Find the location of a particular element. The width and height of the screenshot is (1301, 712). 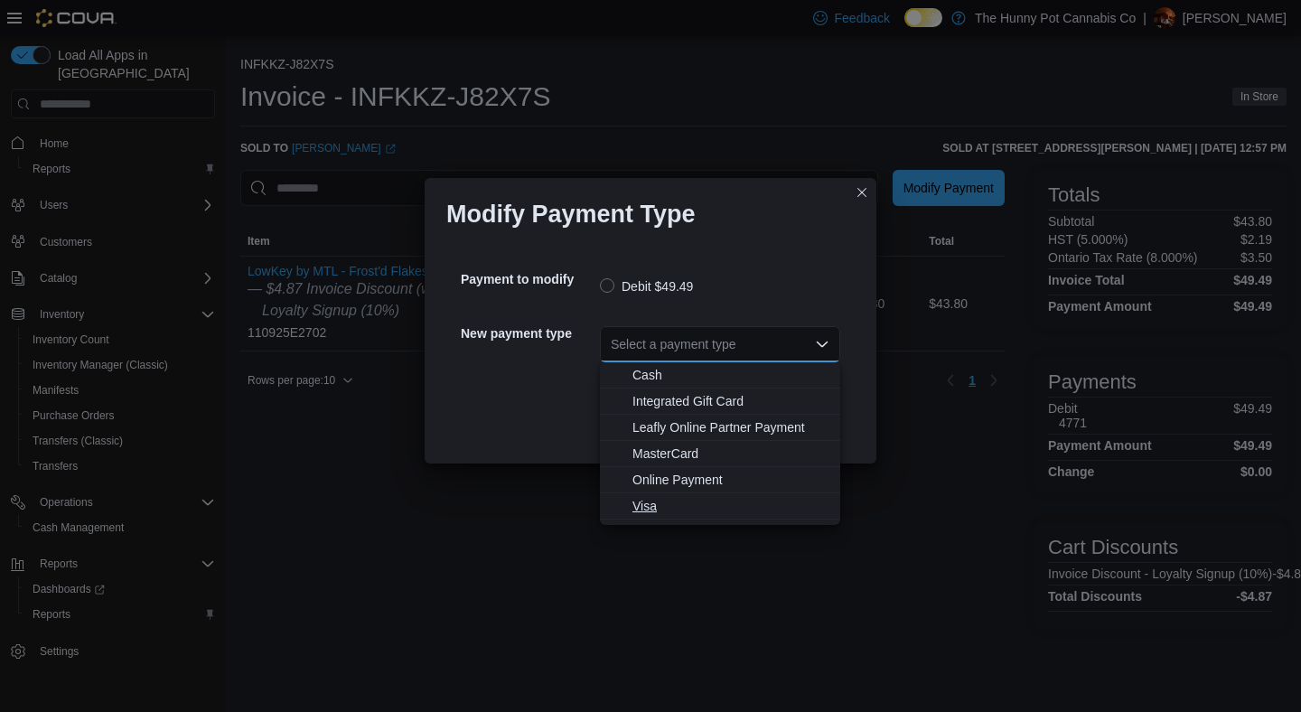

label: Debit $49.49 is located at coordinates (646, 286).